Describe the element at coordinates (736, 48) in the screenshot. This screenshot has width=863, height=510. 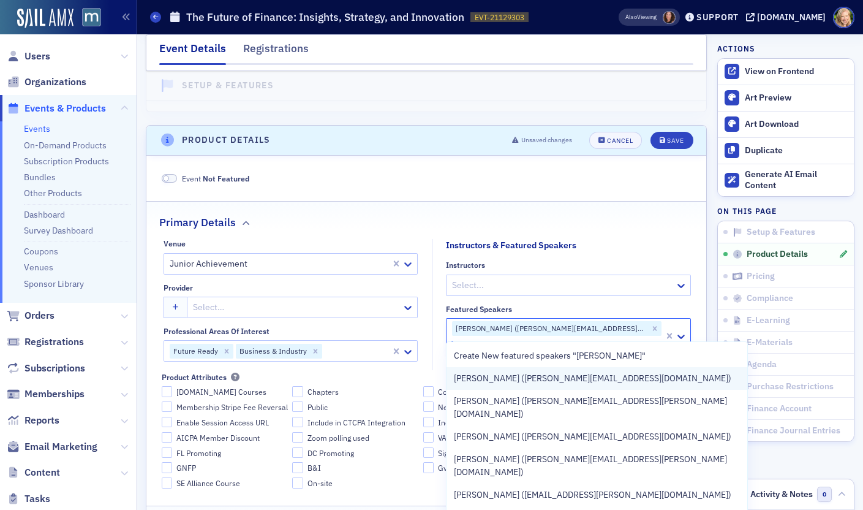
I see `h4: Actions` at that location.